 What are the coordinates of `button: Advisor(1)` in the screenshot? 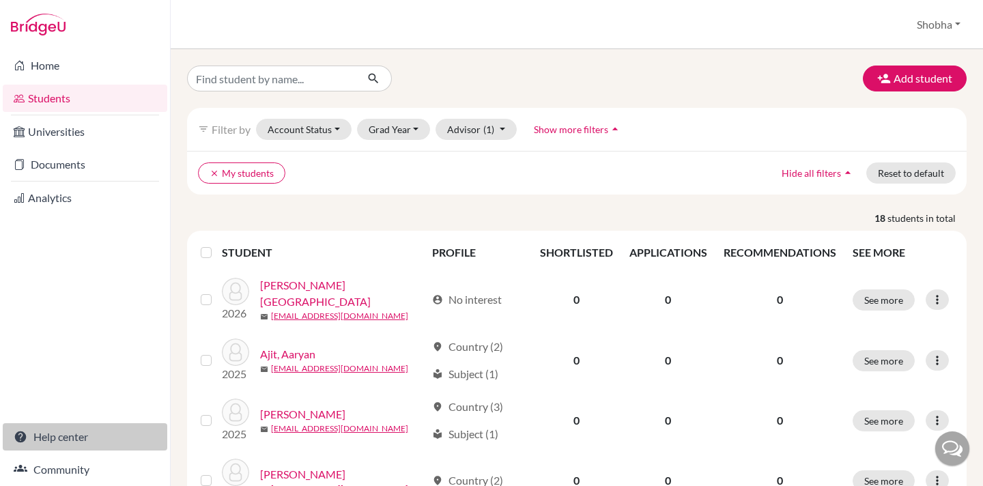 It's located at (476, 129).